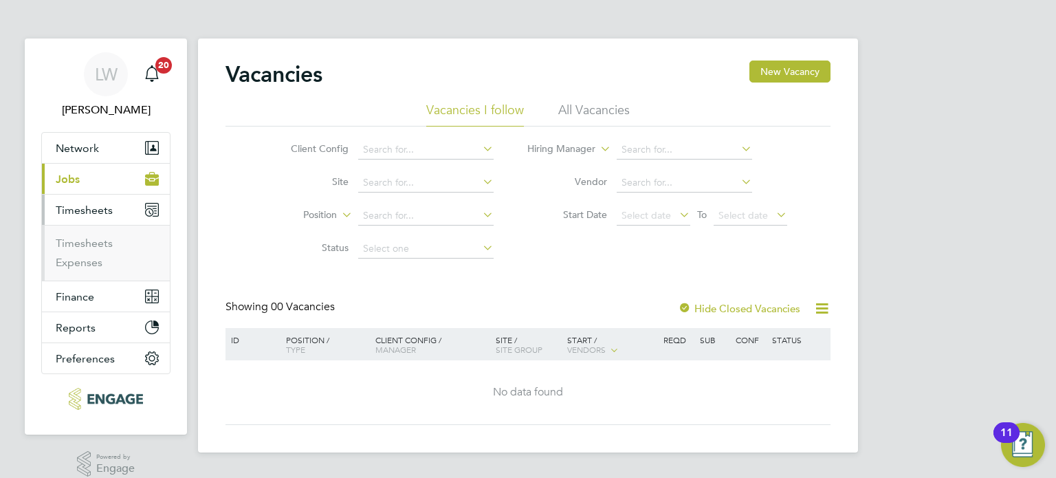  Describe the element at coordinates (84, 243) in the screenshot. I see `a: Timesheets` at that location.